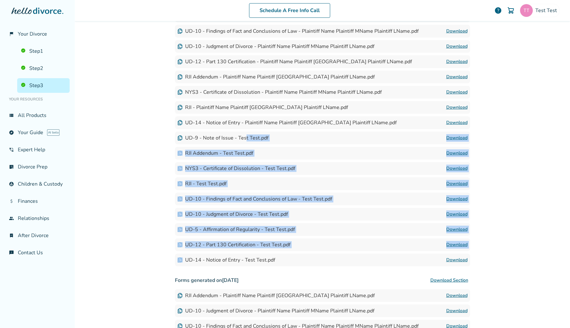  Describe the element at coordinates (43, 86) in the screenshot. I see `a: Step3` at that location.